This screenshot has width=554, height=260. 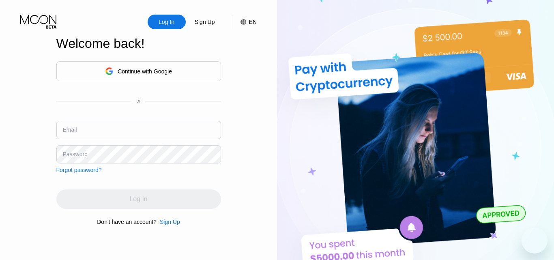 I want to click on div: Forgot password?, so click(x=79, y=170).